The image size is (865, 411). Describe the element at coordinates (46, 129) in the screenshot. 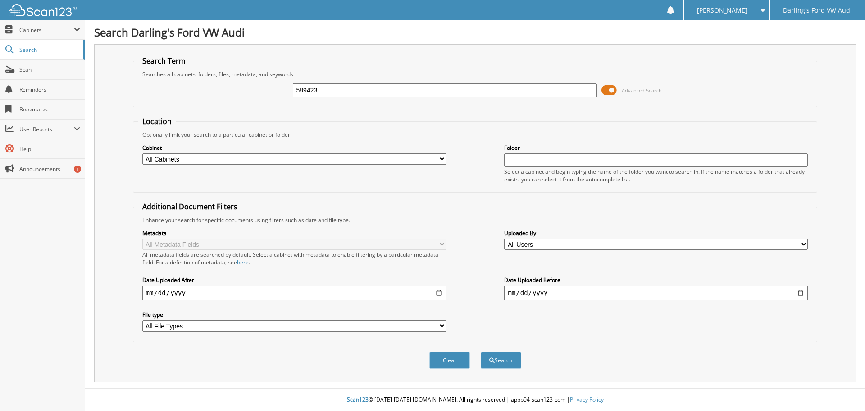

I see `span: User Reports` at that location.